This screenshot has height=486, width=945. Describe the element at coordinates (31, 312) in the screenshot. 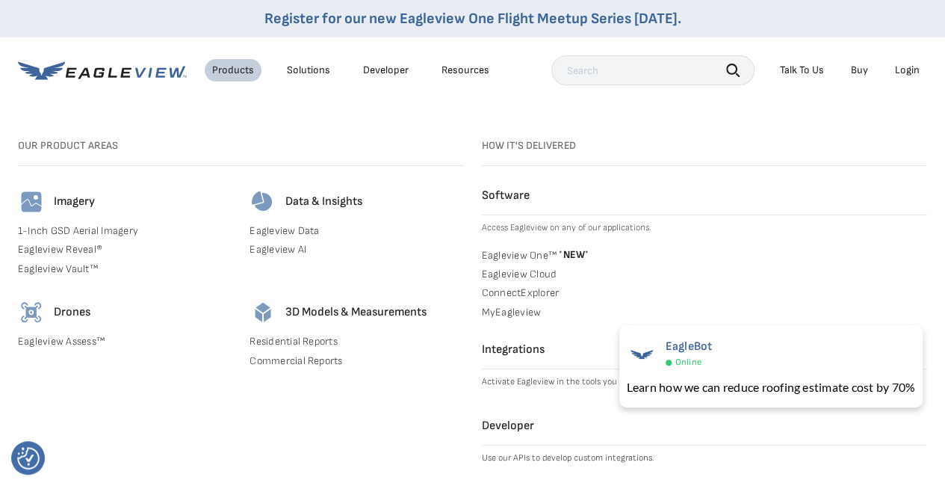

I see `img: drones-icon.svg` at that location.